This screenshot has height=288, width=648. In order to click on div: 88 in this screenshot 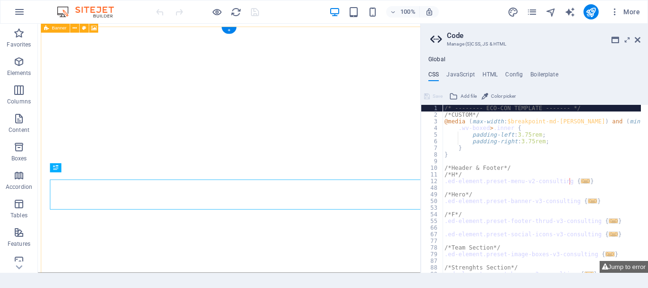, I will do `click(432, 268)`.